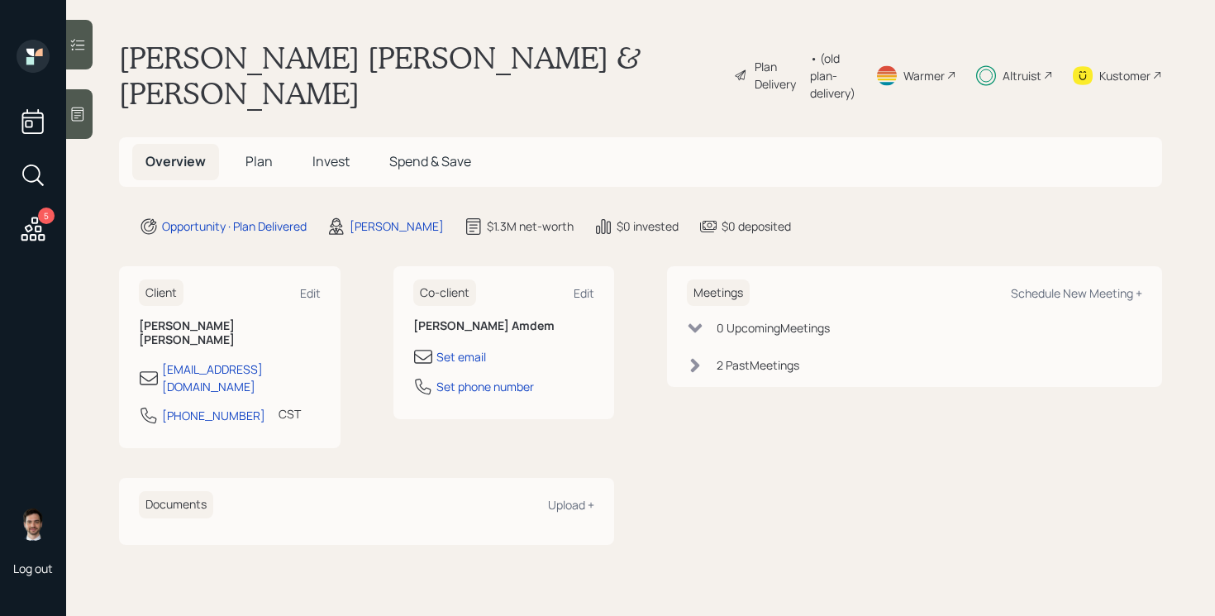  What do you see at coordinates (924, 75) in the screenshot?
I see `div: Warmer` at bounding box center [924, 75].